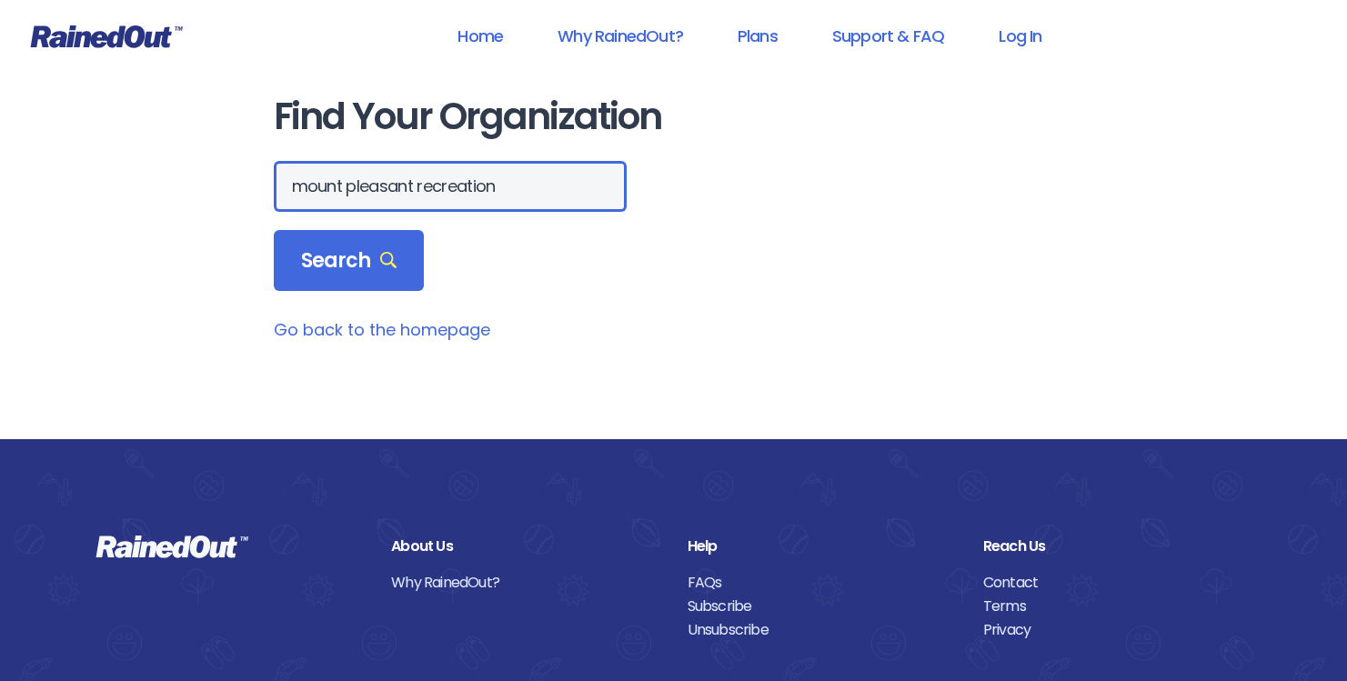  Describe the element at coordinates (821, 547) in the screenshot. I see `div: Help` at that location.